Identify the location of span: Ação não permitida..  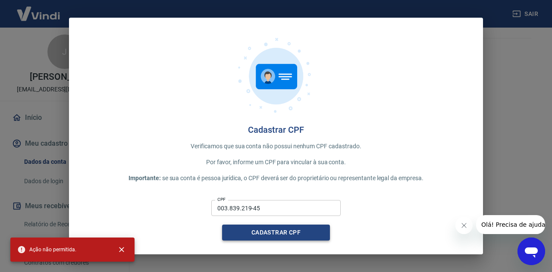
(47, 249).